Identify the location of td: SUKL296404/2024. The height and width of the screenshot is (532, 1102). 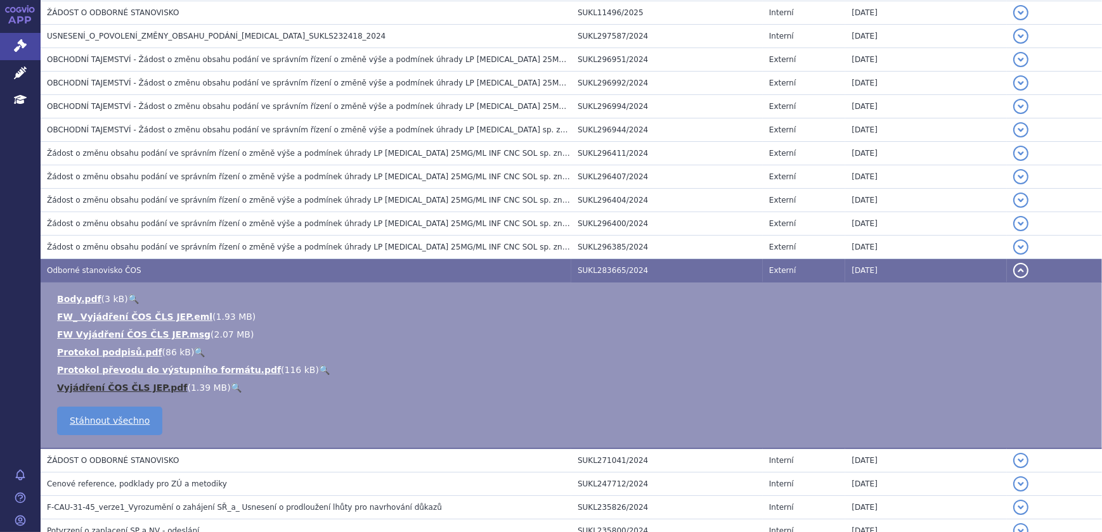
(667, 200).